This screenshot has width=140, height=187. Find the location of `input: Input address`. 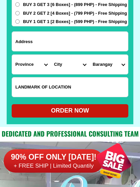

input: Input address is located at coordinates (70, 41).